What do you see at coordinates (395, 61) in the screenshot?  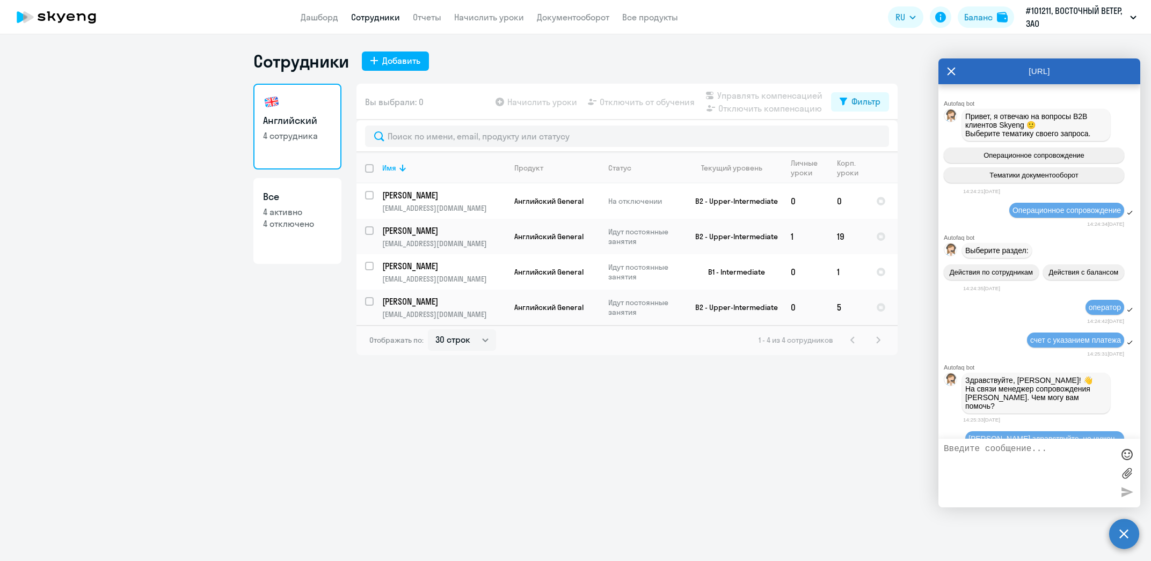 I see `button: Добавить` at bounding box center [395, 61].